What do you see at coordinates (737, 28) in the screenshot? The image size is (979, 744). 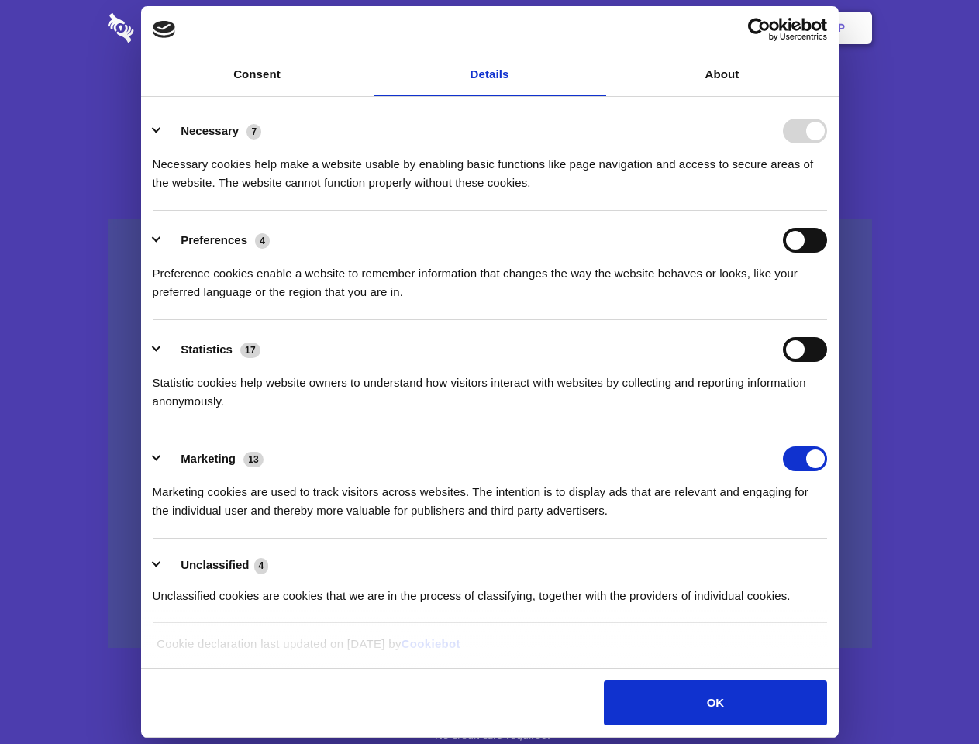 I see `a: Login` at bounding box center [737, 28].